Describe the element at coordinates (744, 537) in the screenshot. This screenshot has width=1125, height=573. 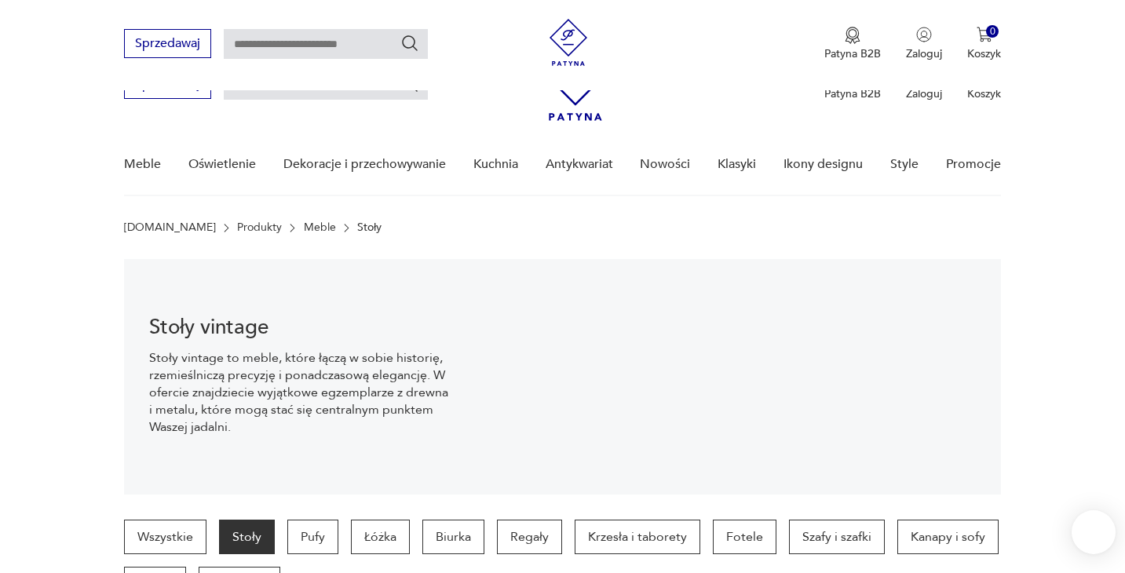
I see `a: Fotele` at that location.